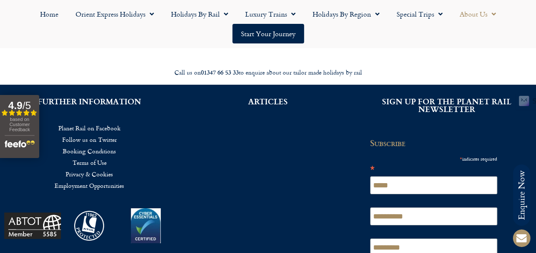 The width and height of the screenshot is (536, 253). I want to click on div: indicates required, so click(433, 158).